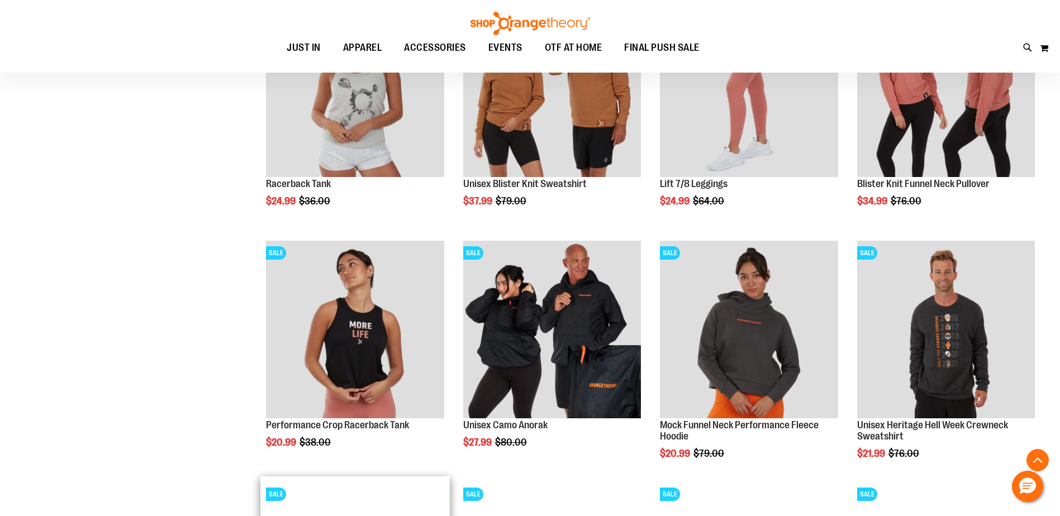 The image size is (1060, 516). I want to click on span: $64.00, so click(709, 201).